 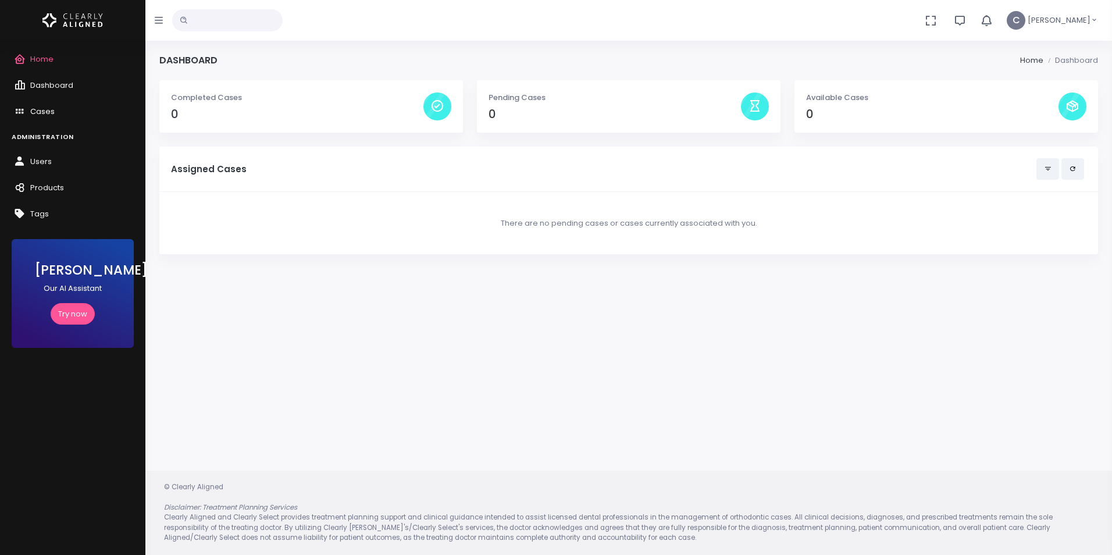 What do you see at coordinates (73, 20) in the screenshot?
I see `a: Logo Horizontal` at bounding box center [73, 20].